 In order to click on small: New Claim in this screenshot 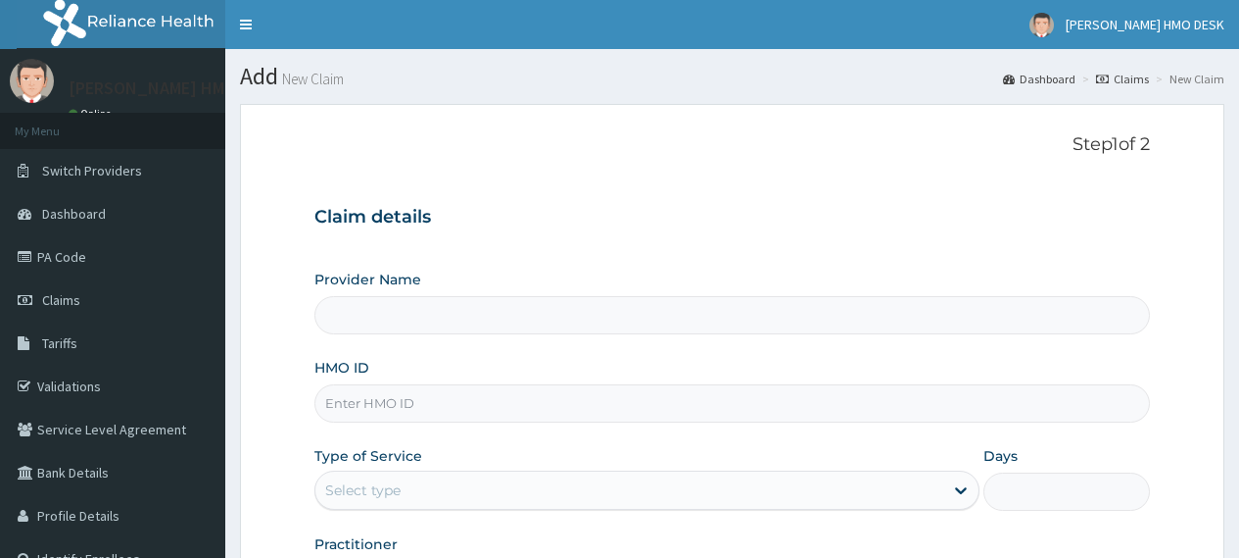, I will do `click(311, 78)`.